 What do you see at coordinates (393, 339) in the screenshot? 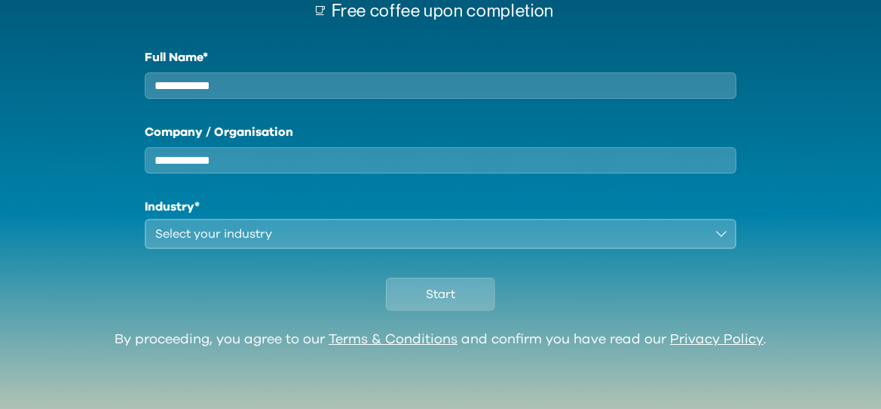
I see `a: Terms & Conditions` at bounding box center [393, 339].